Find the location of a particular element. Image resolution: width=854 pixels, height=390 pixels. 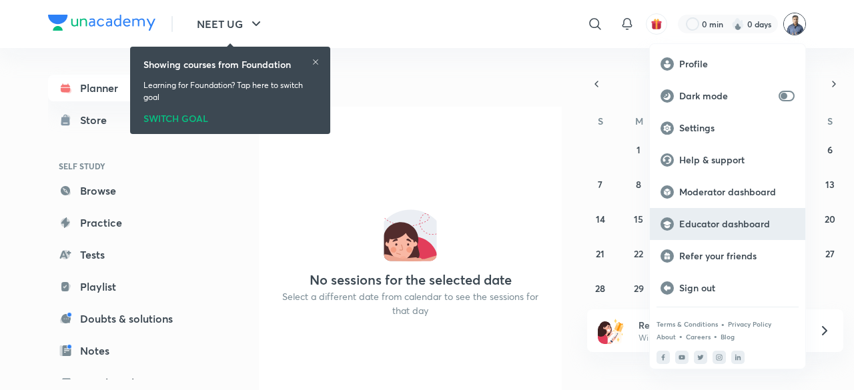

p: Refer your friends is located at coordinates (737, 256).